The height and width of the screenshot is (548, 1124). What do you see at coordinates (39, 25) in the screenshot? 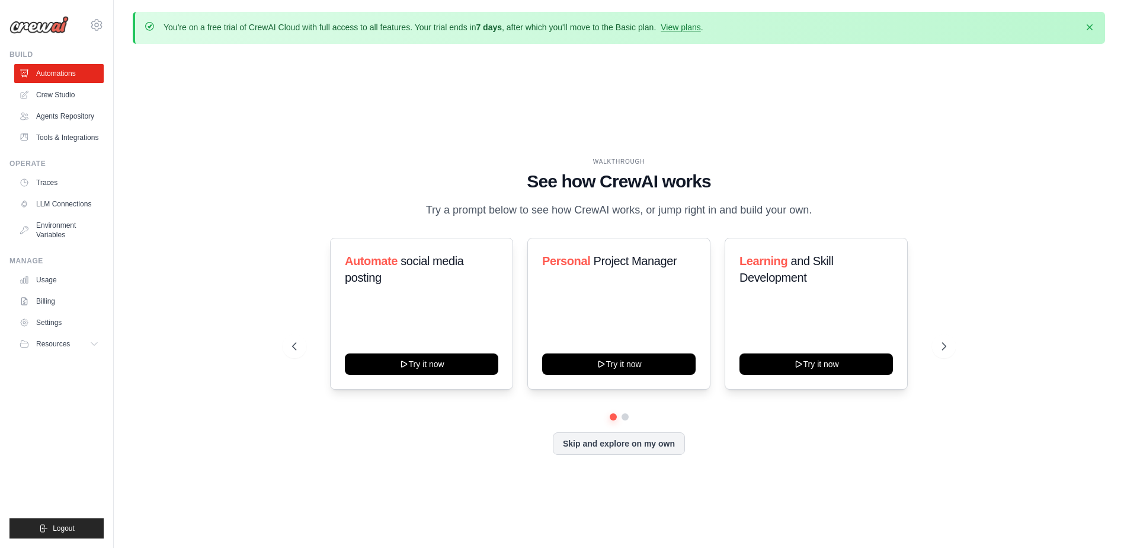
I see `img: Logo` at bounding box center [39, 25].